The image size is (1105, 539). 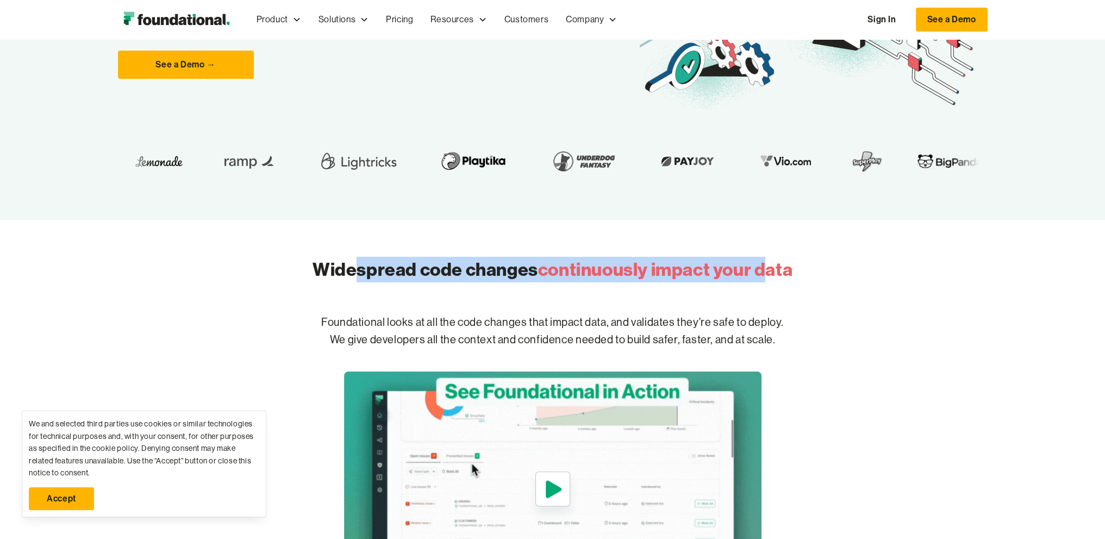 What do you see at coordinates (952, 20) in the screenshot?
I see `a: See a Demo` at bounding box center [952, 20].